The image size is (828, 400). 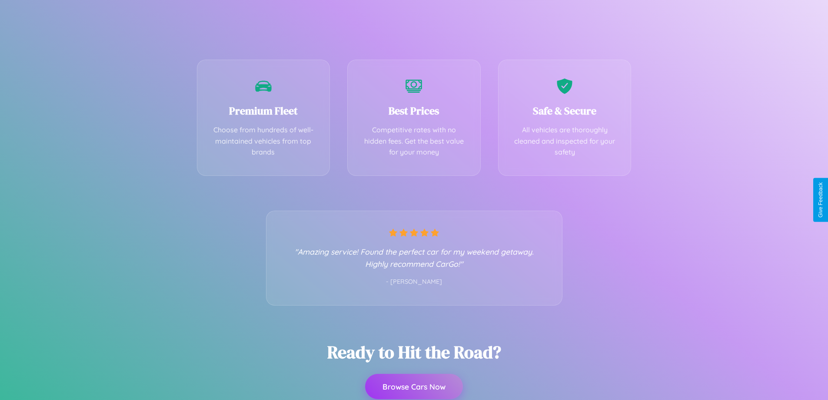 I want to click on button: Browse Cars Now, so click(x=414, y=386).